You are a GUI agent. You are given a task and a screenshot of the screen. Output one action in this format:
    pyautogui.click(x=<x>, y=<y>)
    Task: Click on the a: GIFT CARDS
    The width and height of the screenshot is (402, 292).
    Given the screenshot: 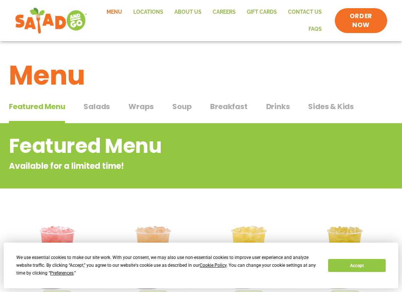 What is the action you would take?
    pyautogui.click(x=261, y=12)
    